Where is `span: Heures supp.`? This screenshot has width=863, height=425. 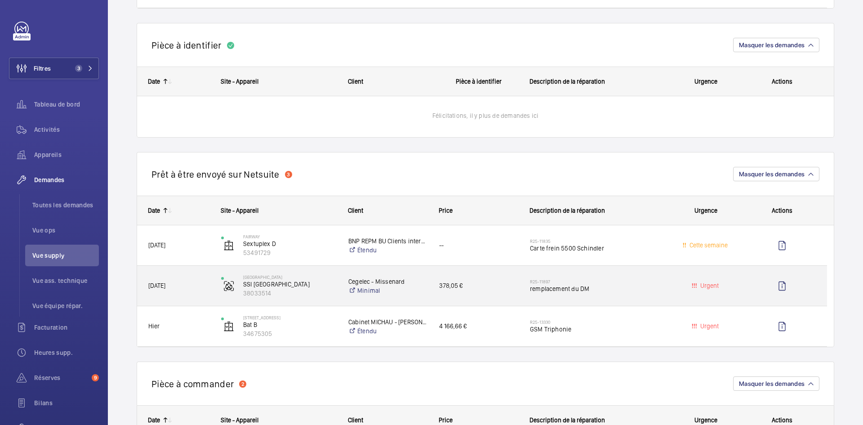
span: Heures supp. is located at coordinates (67, 353).